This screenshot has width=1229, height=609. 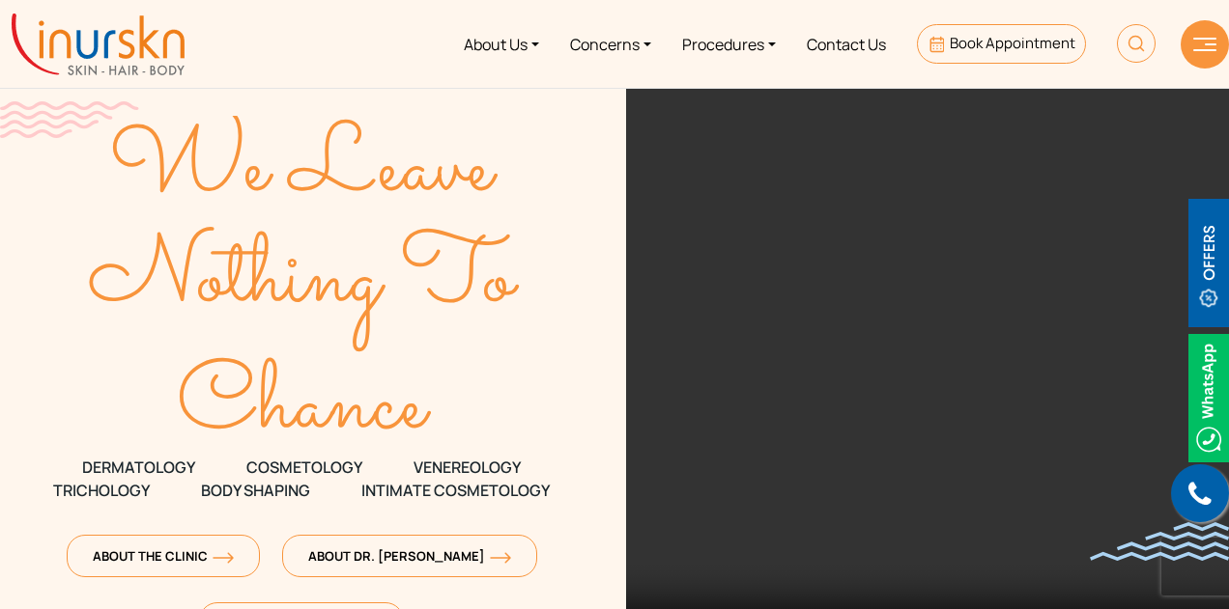 What do you see at coordinates (304, 408) in the screenshot?
I see `text: Chance` at bounding box center [304, 408].